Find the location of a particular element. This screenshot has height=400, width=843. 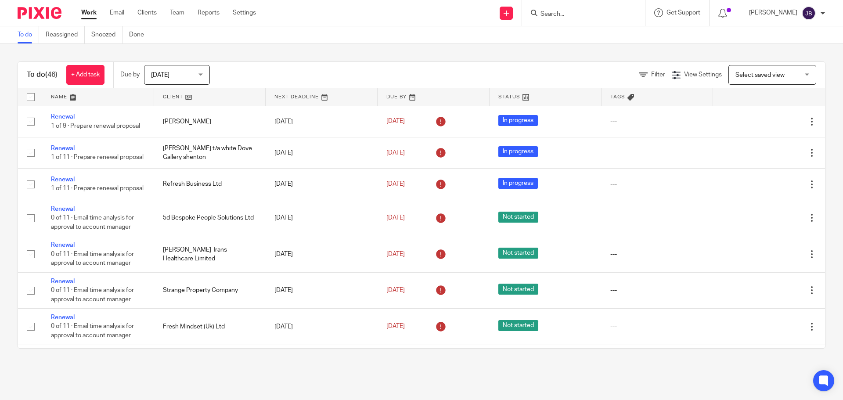

span: Filter is located at coordinates (658, 75).